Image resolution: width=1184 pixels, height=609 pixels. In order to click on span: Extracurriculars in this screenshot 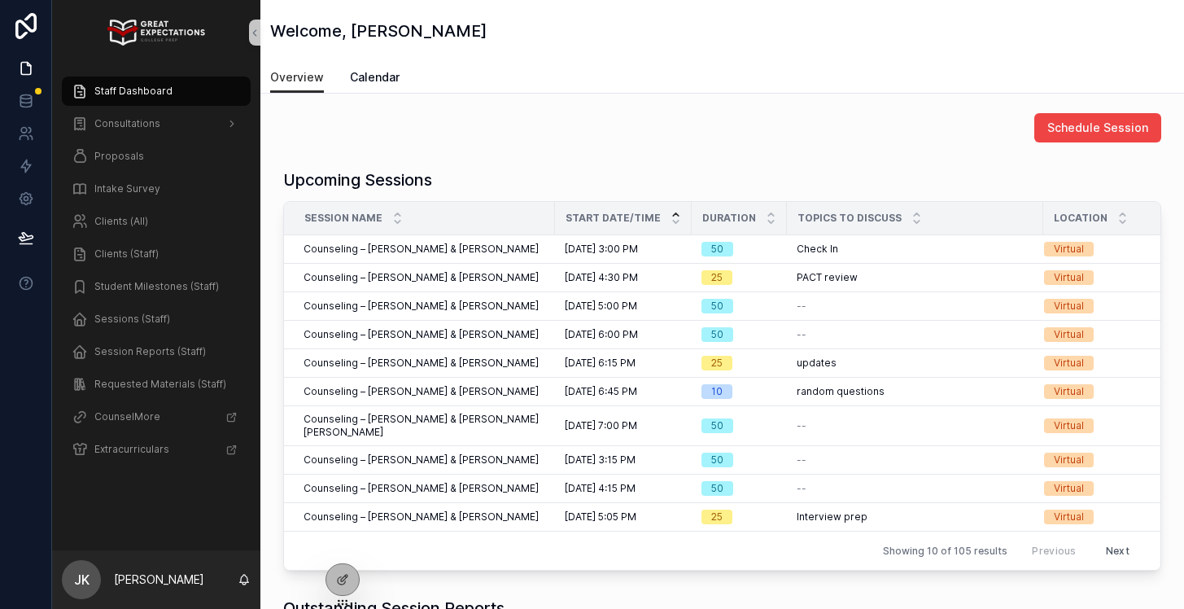, I will do `click(132, 449)`.